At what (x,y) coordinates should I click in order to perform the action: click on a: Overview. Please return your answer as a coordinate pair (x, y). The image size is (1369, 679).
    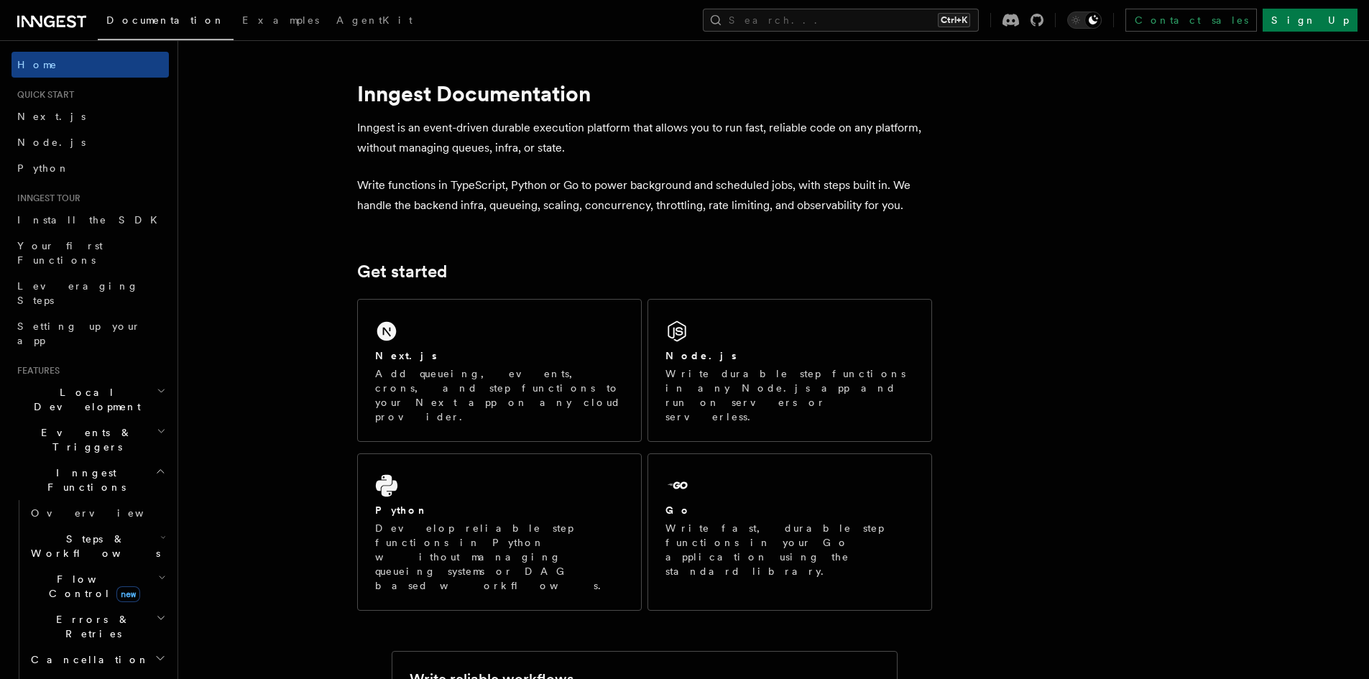
    Looking at the image, I should click on (97, 513).